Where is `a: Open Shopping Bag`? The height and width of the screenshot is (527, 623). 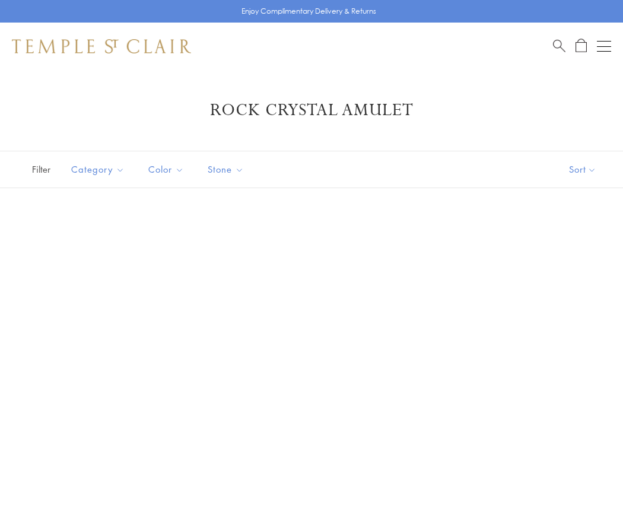 a: Open Shopping Bag is located at coordinates (581, 46).